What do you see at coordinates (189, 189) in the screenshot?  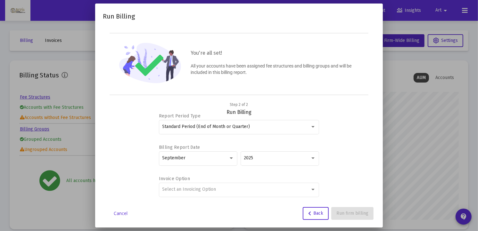 I see `span: Select an Invoicing Option` at bounding box center [189, 189].